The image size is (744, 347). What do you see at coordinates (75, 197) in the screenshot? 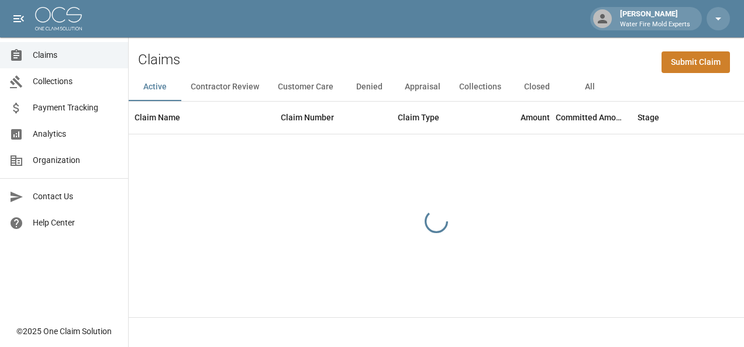
I see `span: Contact Us` at bounding box center [75, 197].